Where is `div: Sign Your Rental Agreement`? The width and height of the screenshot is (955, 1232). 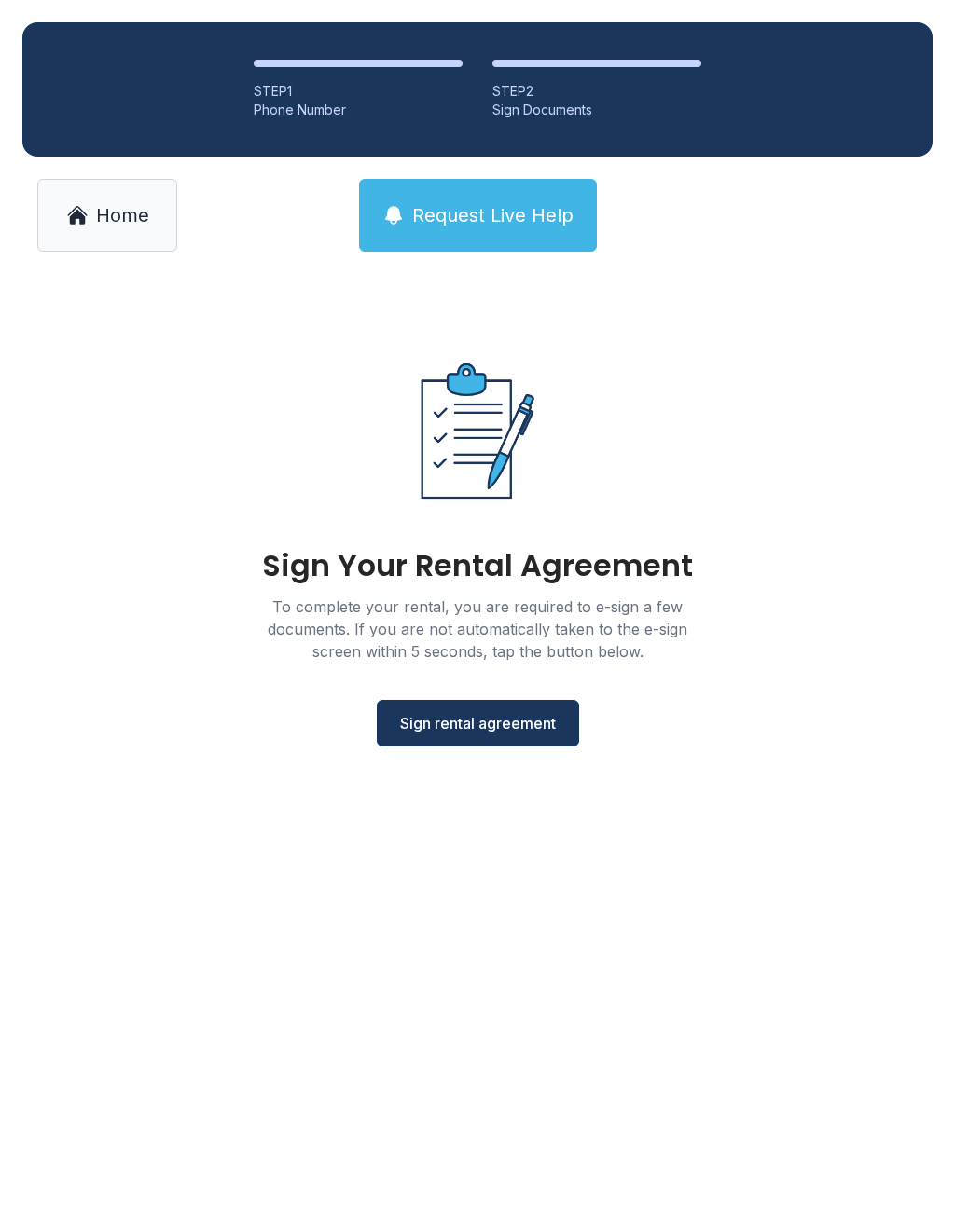 div: Sign Your Rental Agreement is located at coordinates (478, 566).